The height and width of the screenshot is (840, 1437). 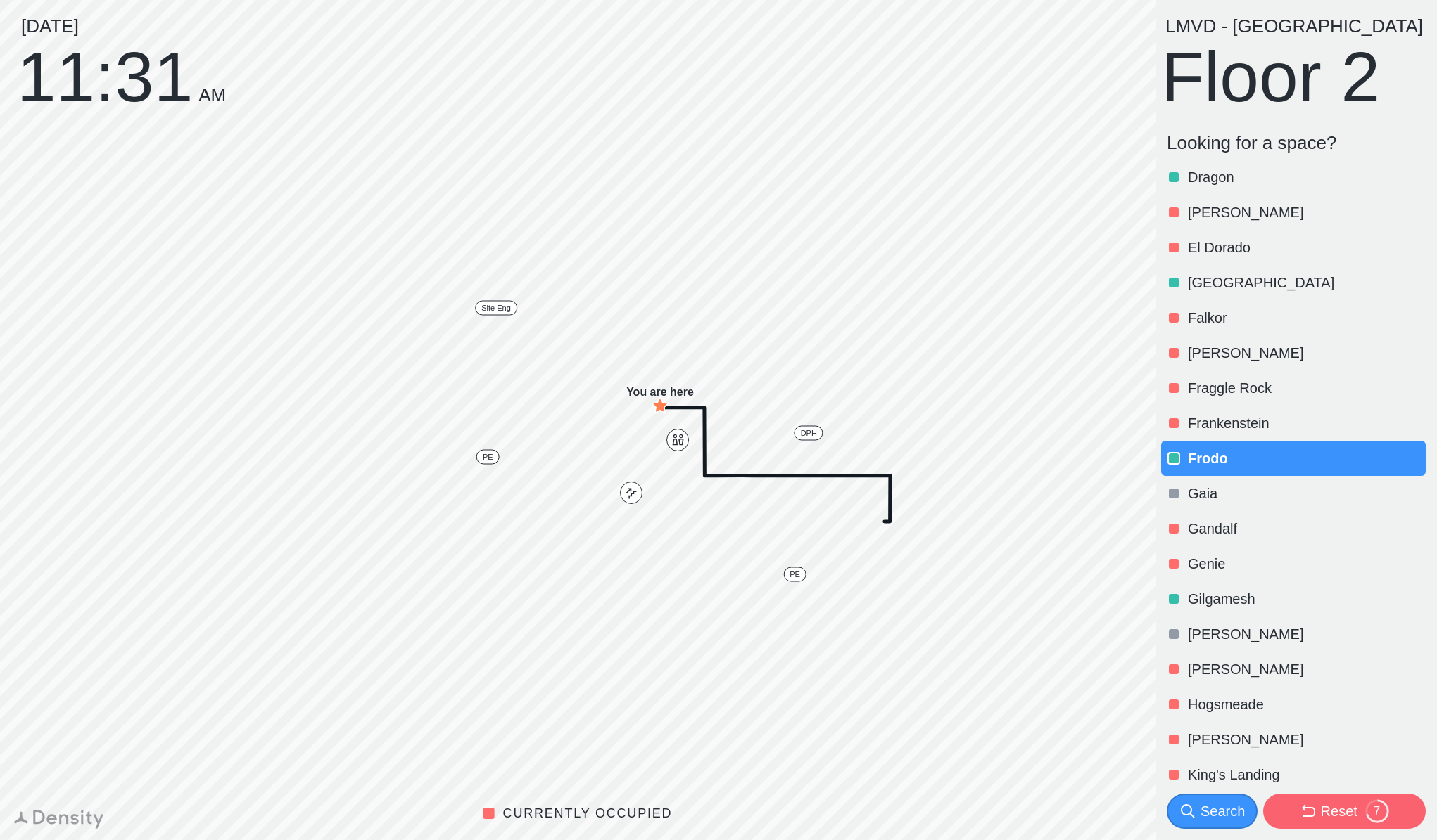 I want to click on p: Gilgamesh, so click(x=1305, y=599).